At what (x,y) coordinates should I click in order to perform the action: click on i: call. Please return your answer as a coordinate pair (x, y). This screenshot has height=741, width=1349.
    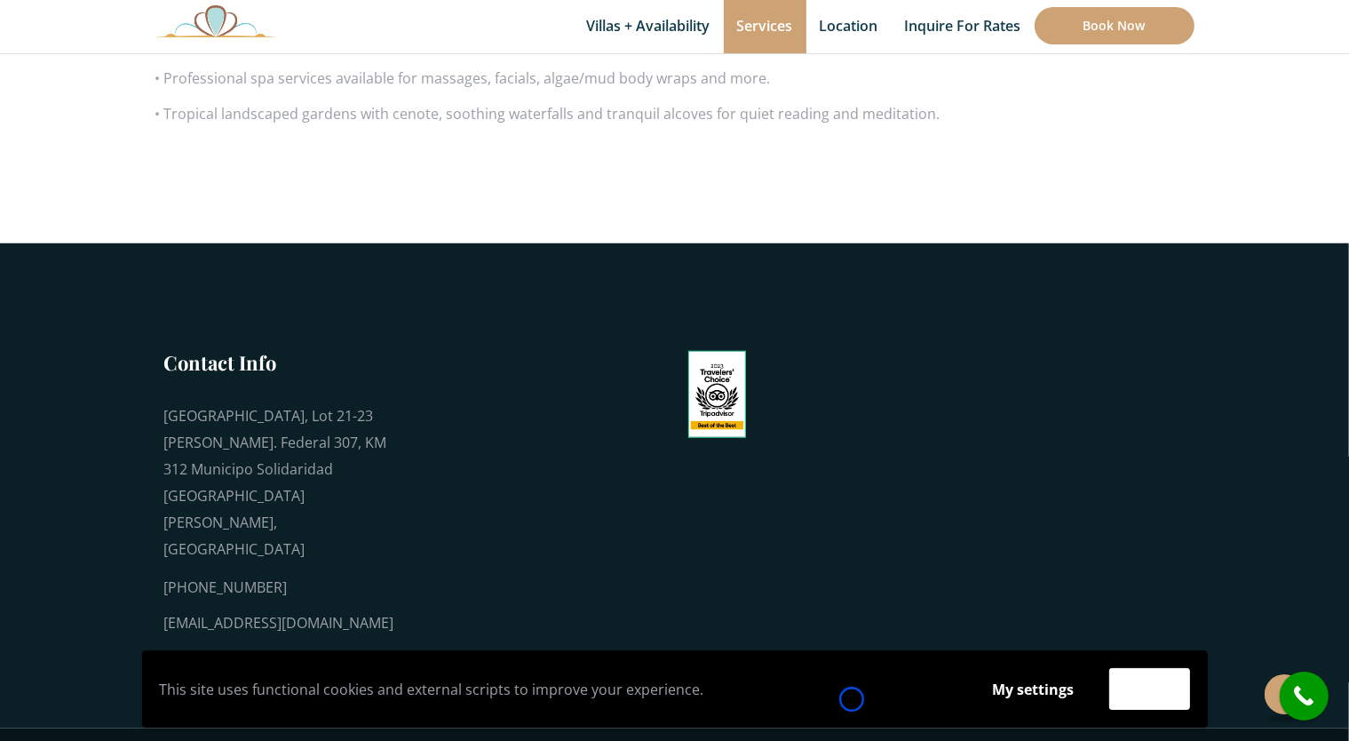
    Looking at the image, I should click on (1304, 696).